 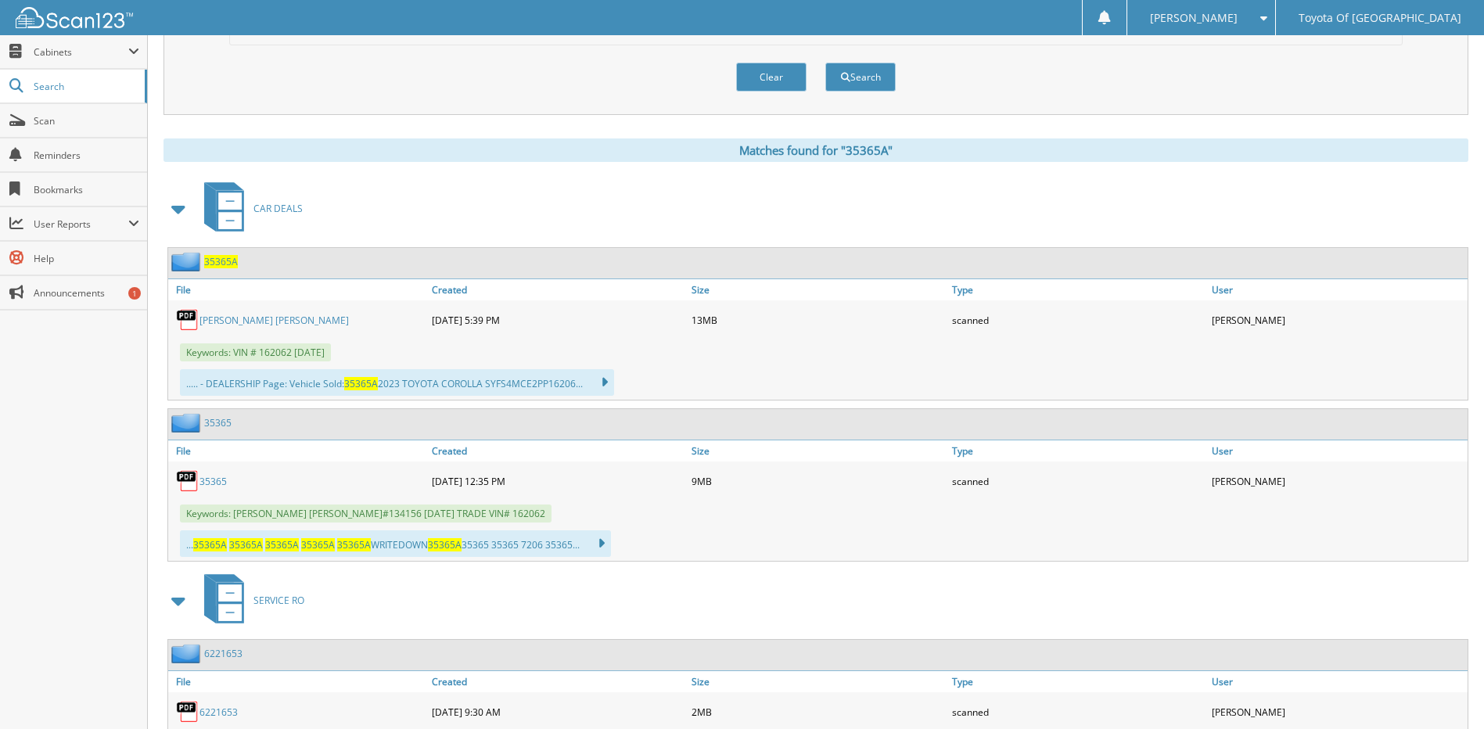 I want to click on div: ... WRITEDOWN 35365 35365 7206 35365..., so click(x=395, y=544).